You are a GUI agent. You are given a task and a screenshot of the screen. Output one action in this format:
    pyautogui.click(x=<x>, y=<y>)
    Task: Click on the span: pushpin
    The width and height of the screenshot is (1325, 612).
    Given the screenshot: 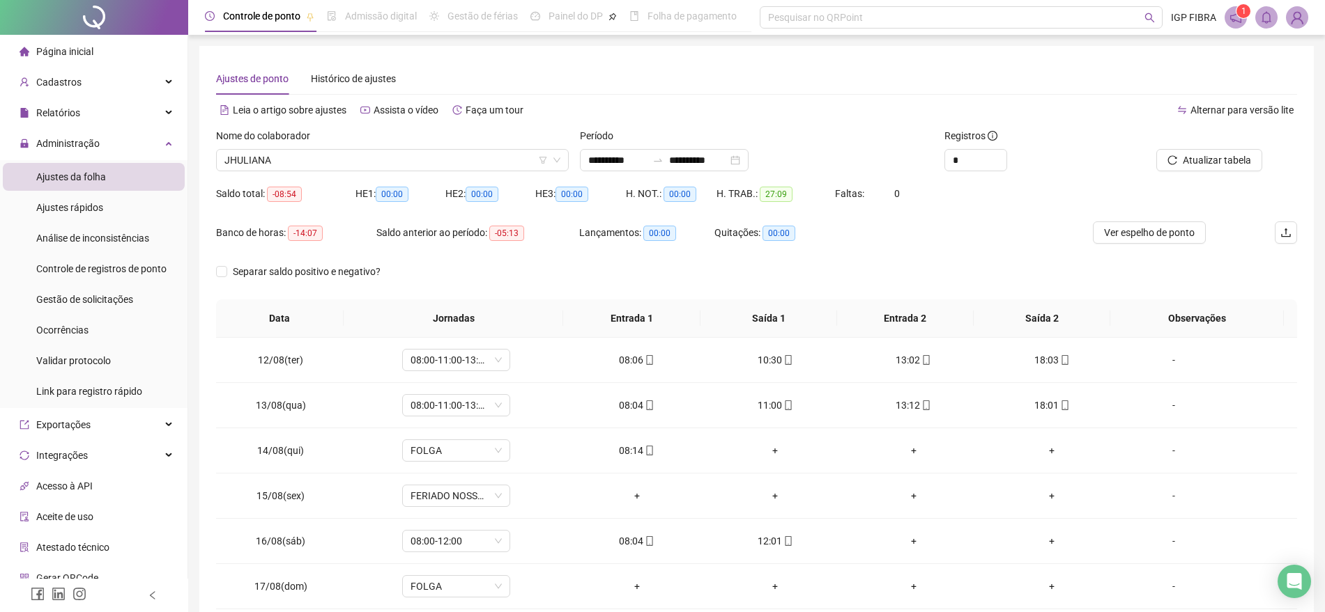 What is the action you would take?
    pyautogui.click(x=310, y=17)
    